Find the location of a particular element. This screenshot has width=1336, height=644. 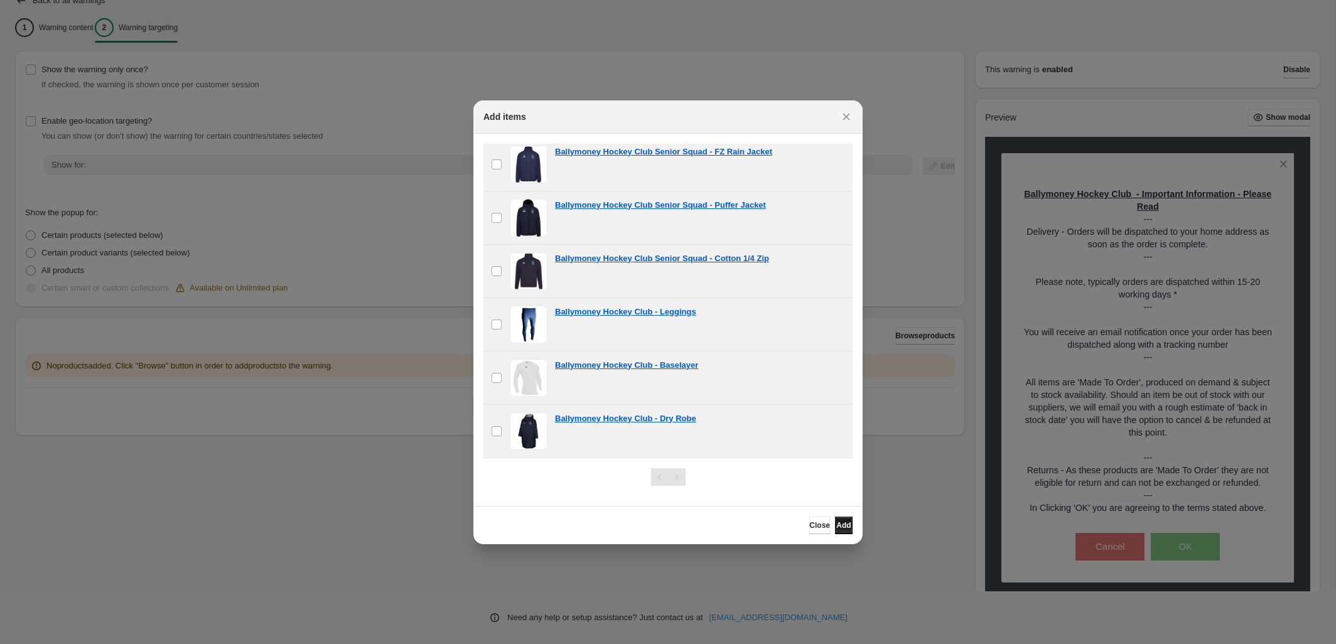

p: Ballymoney Hockey Club Senior Squad - FZ Rain Jacket is located at coordinates (663, 152).